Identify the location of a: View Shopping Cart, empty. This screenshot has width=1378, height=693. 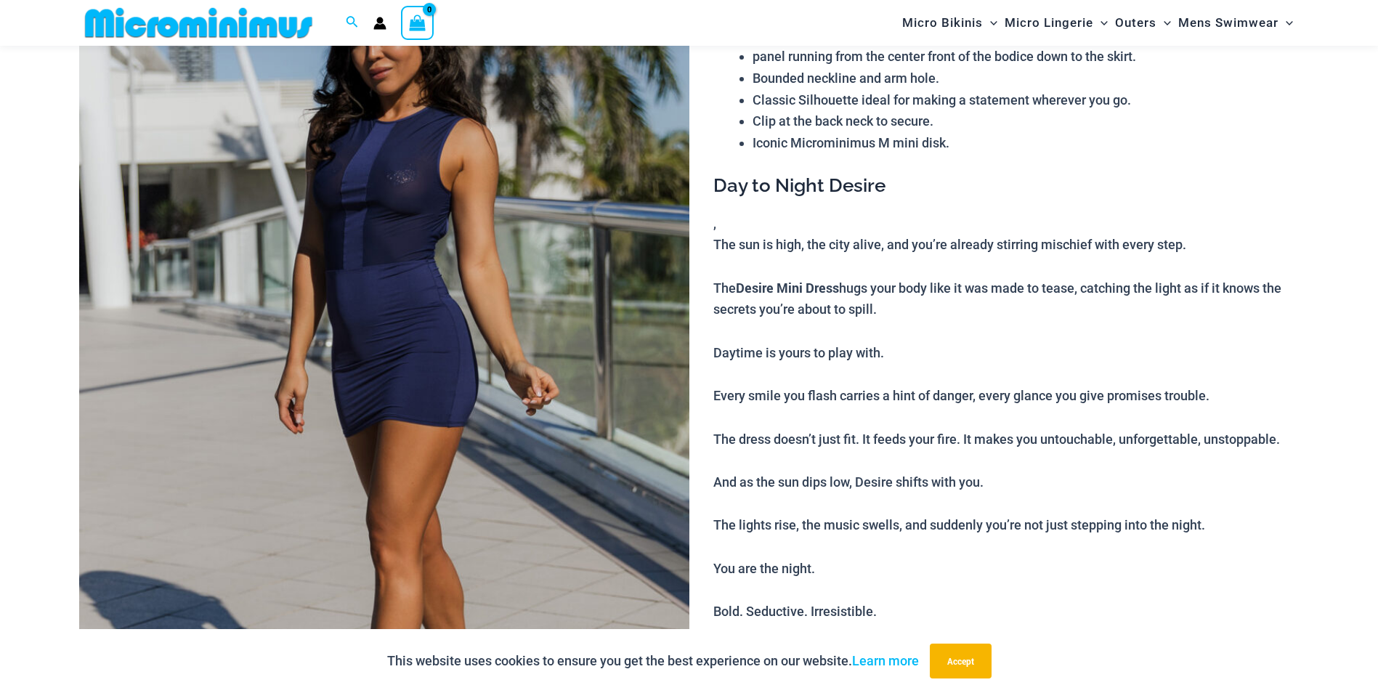
(418, 23).